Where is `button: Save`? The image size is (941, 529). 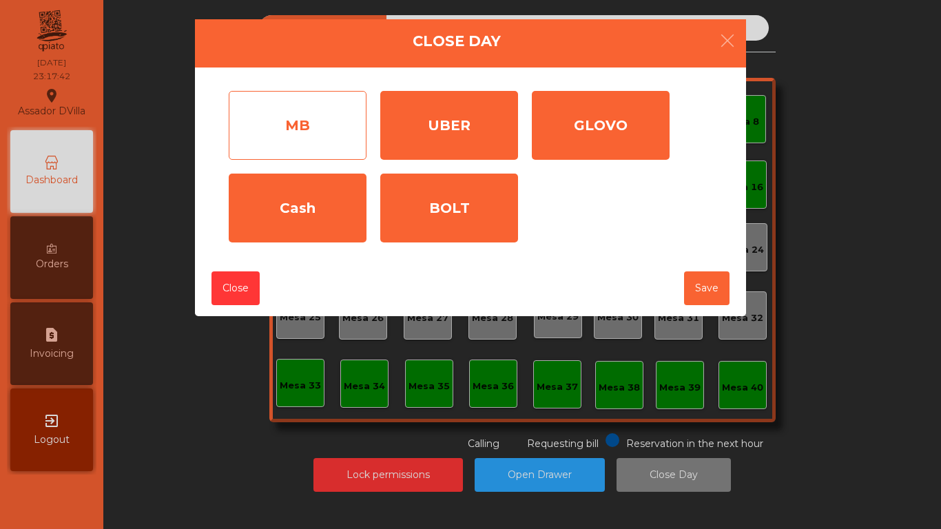 button: Save is located at coordinates (707, 288).